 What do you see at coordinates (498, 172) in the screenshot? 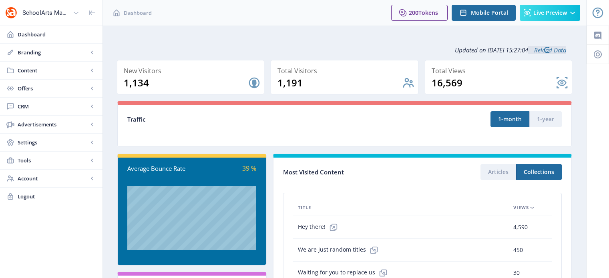
I see `button: Articles` at bounding box center [498, 172].